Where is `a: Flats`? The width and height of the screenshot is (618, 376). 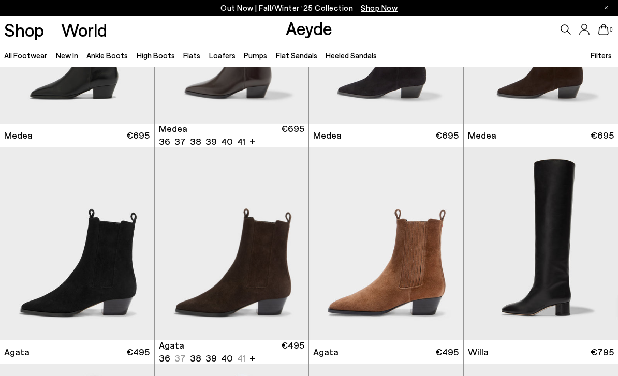
a: Flats is located at coordinates (191, 55).